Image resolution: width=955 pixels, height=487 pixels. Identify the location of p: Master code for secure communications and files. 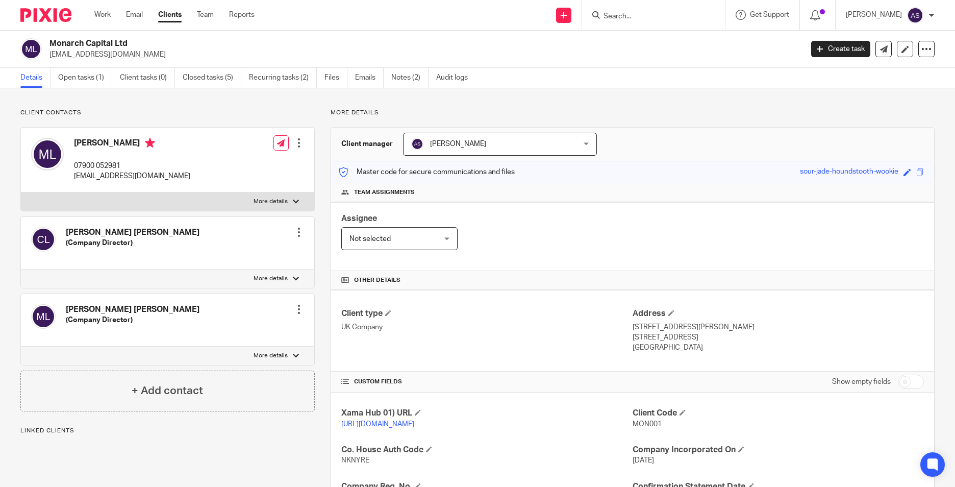
(427, 172).